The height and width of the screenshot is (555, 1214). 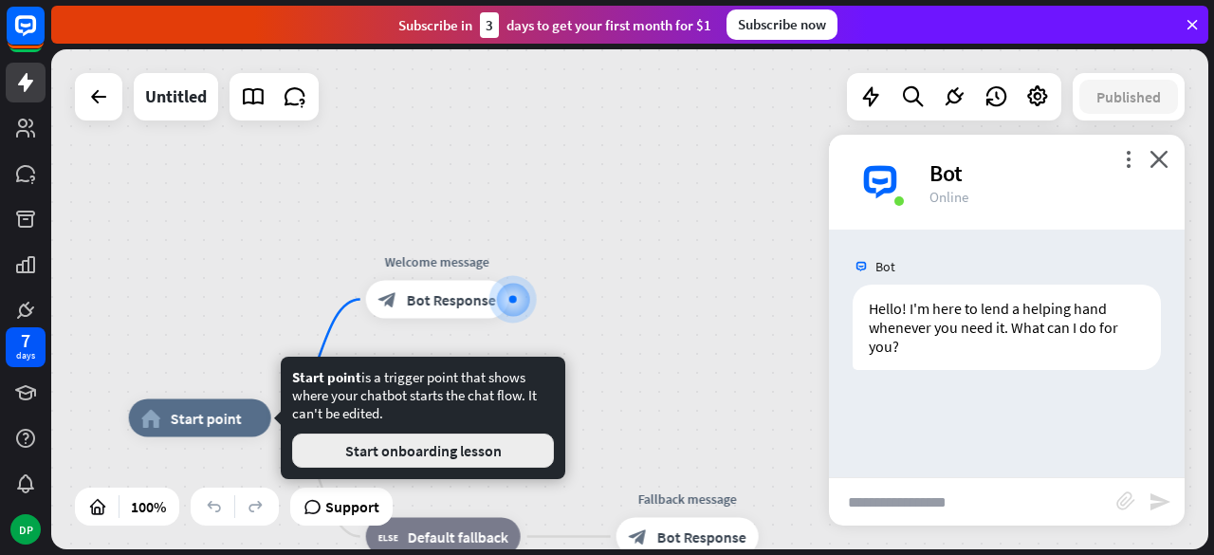 What do you see at coordinates (1159, 158) in the screenshot?
I see `i: close` at bounding box center [1159, 158].